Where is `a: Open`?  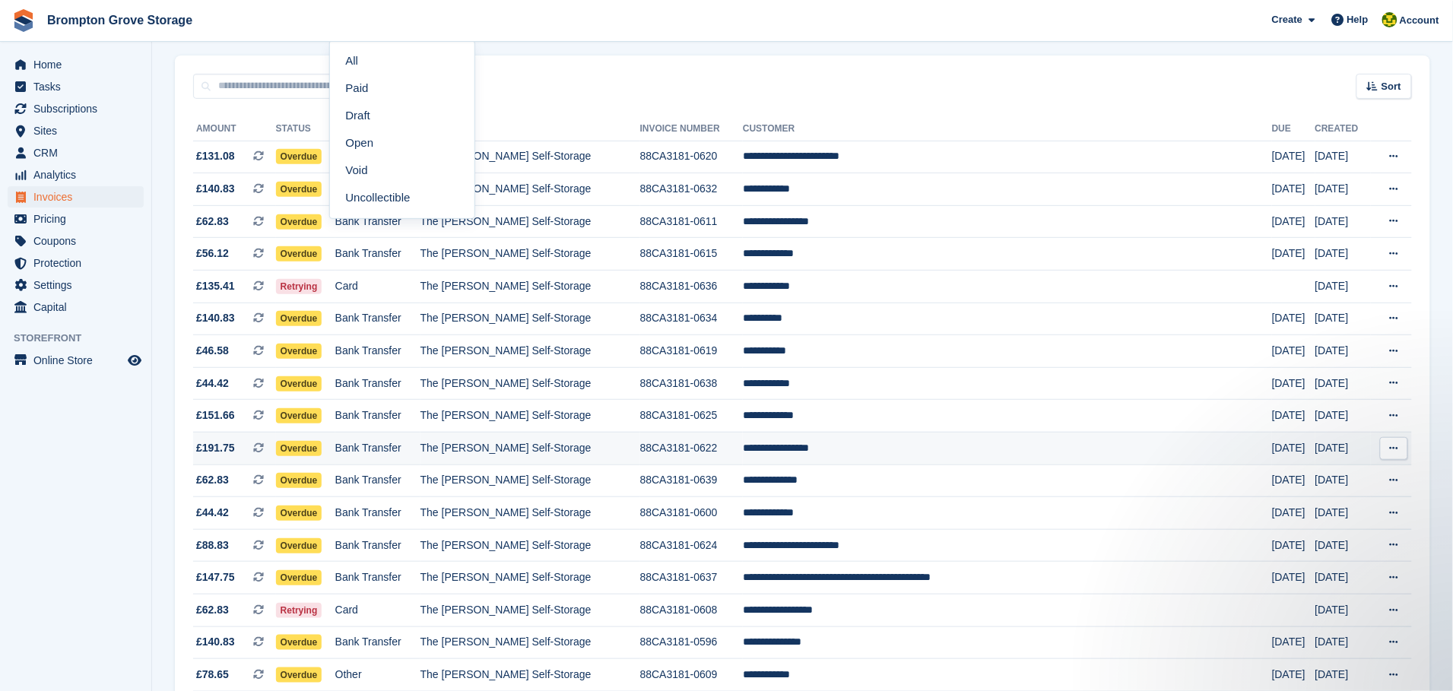
a: Open is located at coordinates (402, 143).